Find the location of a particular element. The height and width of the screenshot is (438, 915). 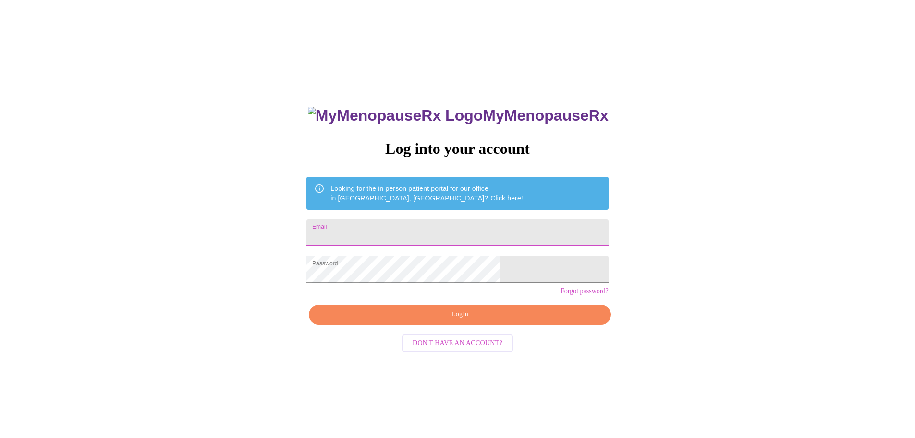

button: Don't have an account? is located at coordinates (457, 343).